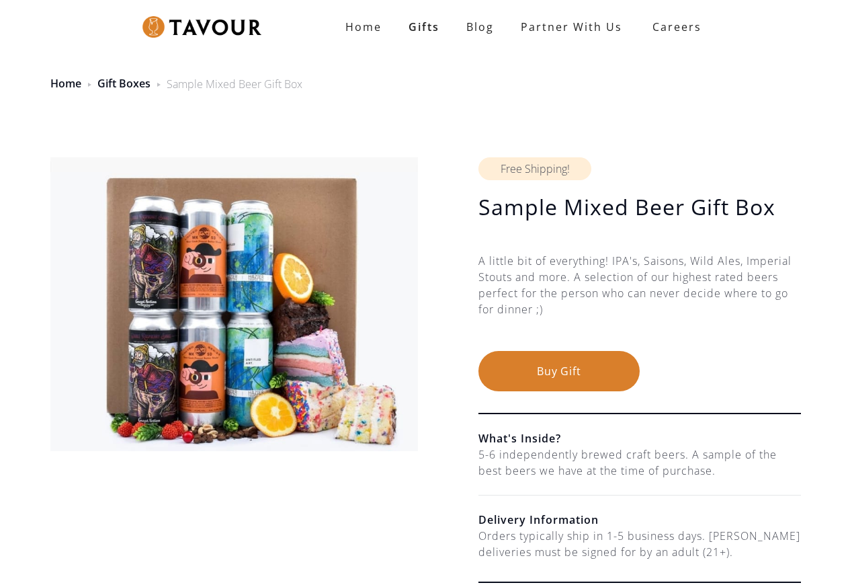 The height and width of the screenshot is (587, 850). Describe the element at coordinates (640, 302) in the screenshot. I see `div: A little bit of everything! IPA's, Saisons, Wild Ales, Imperial Stouts and more. A selection of o...` at that location.